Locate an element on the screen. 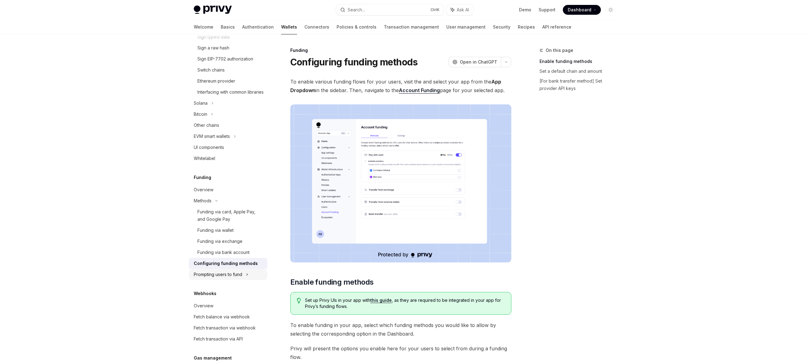 Image resolution: width=809 pixels, height=362 pixels. a: Wallets is located at coordinates (289, 27).